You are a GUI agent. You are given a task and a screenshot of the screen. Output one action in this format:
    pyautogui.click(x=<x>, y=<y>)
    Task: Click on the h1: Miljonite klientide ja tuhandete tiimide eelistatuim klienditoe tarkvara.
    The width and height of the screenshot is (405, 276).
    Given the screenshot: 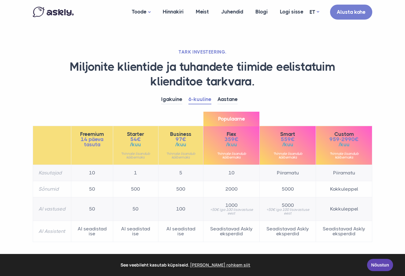 What is the action you would take?
    pyautogui.click(x=203, y=74)
    